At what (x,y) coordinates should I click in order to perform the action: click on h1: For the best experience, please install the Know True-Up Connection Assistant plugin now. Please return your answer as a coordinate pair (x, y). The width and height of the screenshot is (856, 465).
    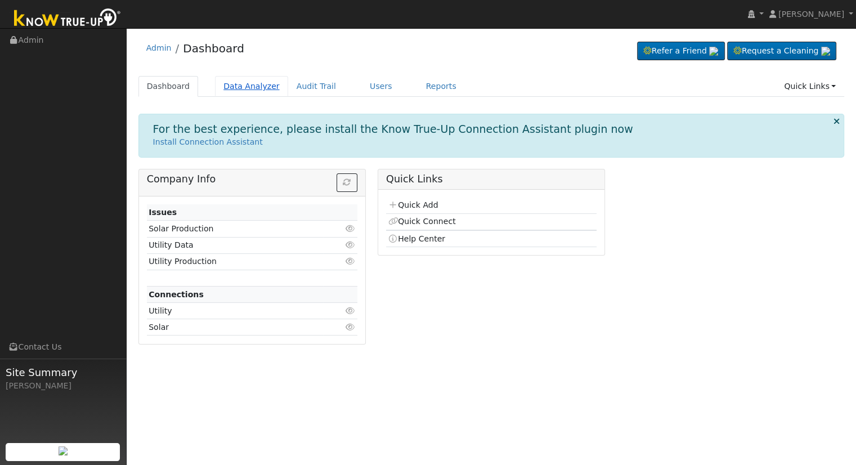
    Looking at the image, I should click on (393, 129).